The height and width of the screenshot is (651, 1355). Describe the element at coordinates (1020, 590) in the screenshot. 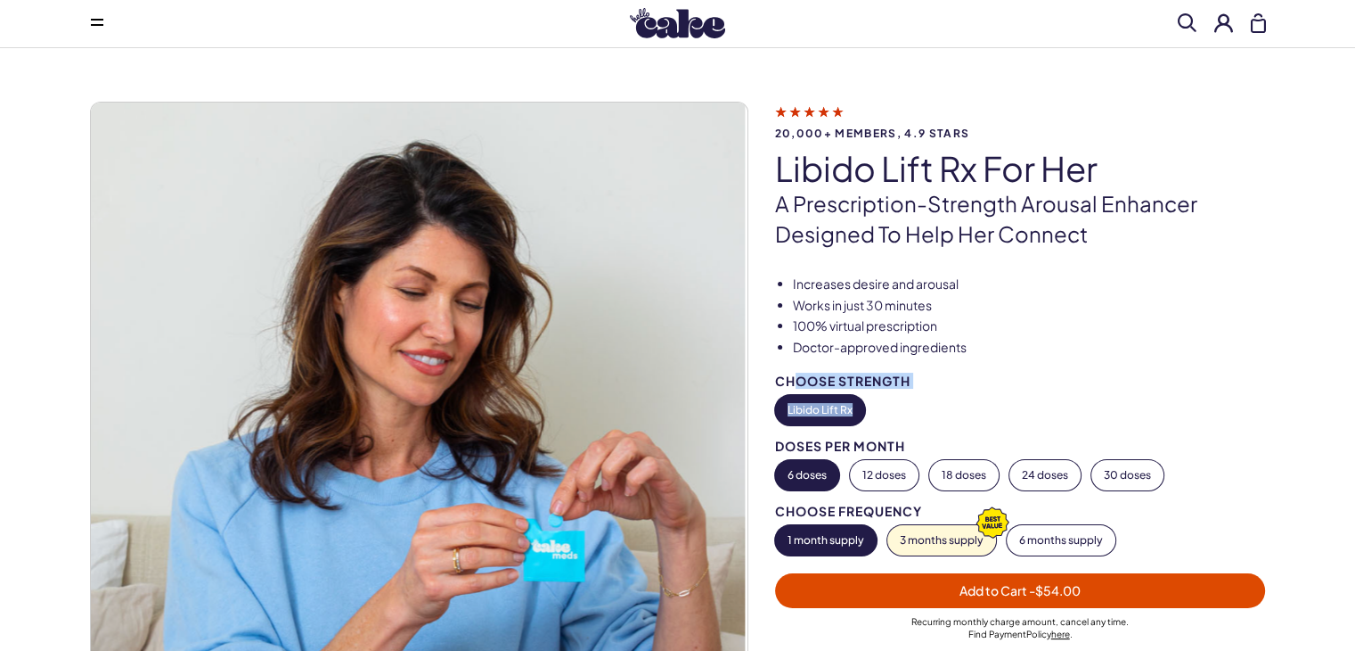

I see `span: Add to Cart` at that location.